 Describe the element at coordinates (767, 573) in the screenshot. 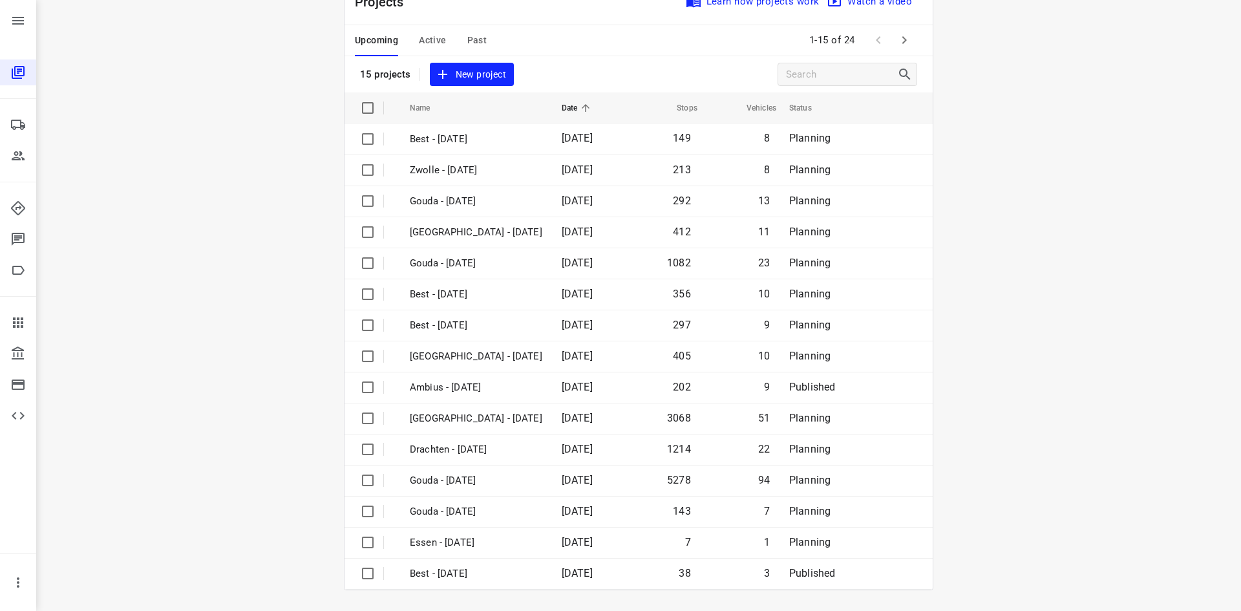

I see `span: 3` at that location.